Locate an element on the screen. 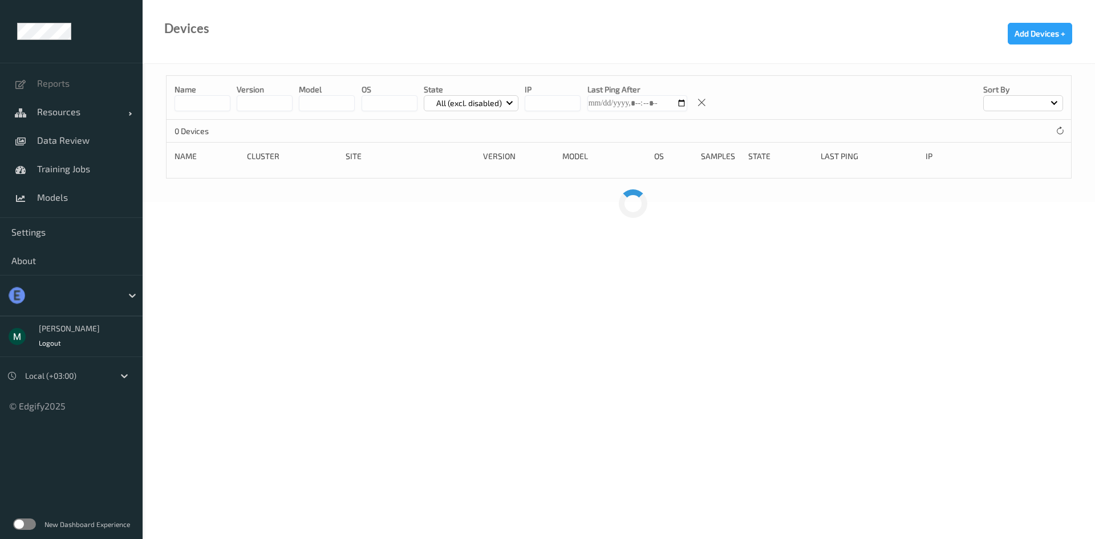 This screenshot has width=1095, height=539. div: Last Ping is located at coordinates (869, 156).